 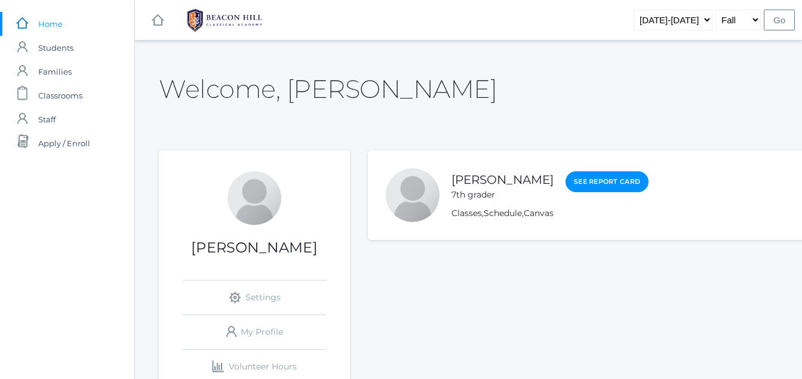 What do you see at coordinates (224, 20) in the screenshot?
I see `img: BHCALogos-05-308ed15e86a5a0abce9b8dd61676a3503ac9727e845dece92d48e8588c001991.png` at bounding box center [224, 20].